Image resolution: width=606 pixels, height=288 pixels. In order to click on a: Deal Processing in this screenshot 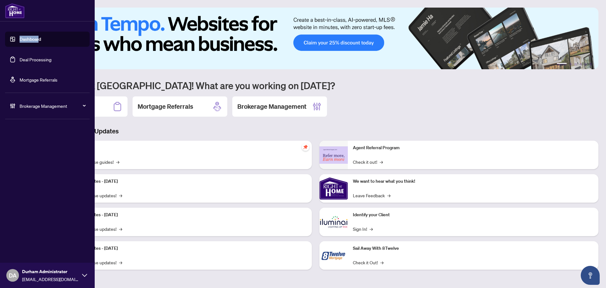, I will do `click(35, 59)`.